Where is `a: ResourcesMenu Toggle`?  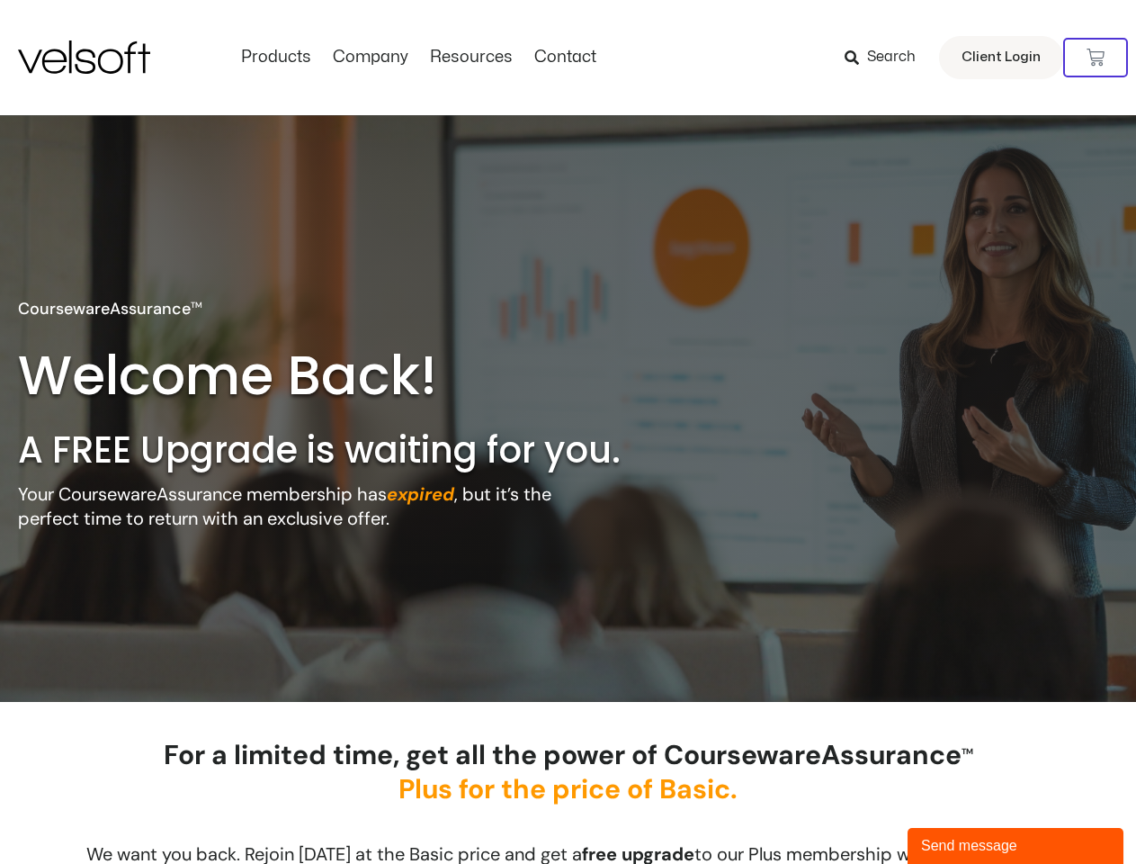 a: ResourcesMenu Toggle is located at coordinates (471, 58).